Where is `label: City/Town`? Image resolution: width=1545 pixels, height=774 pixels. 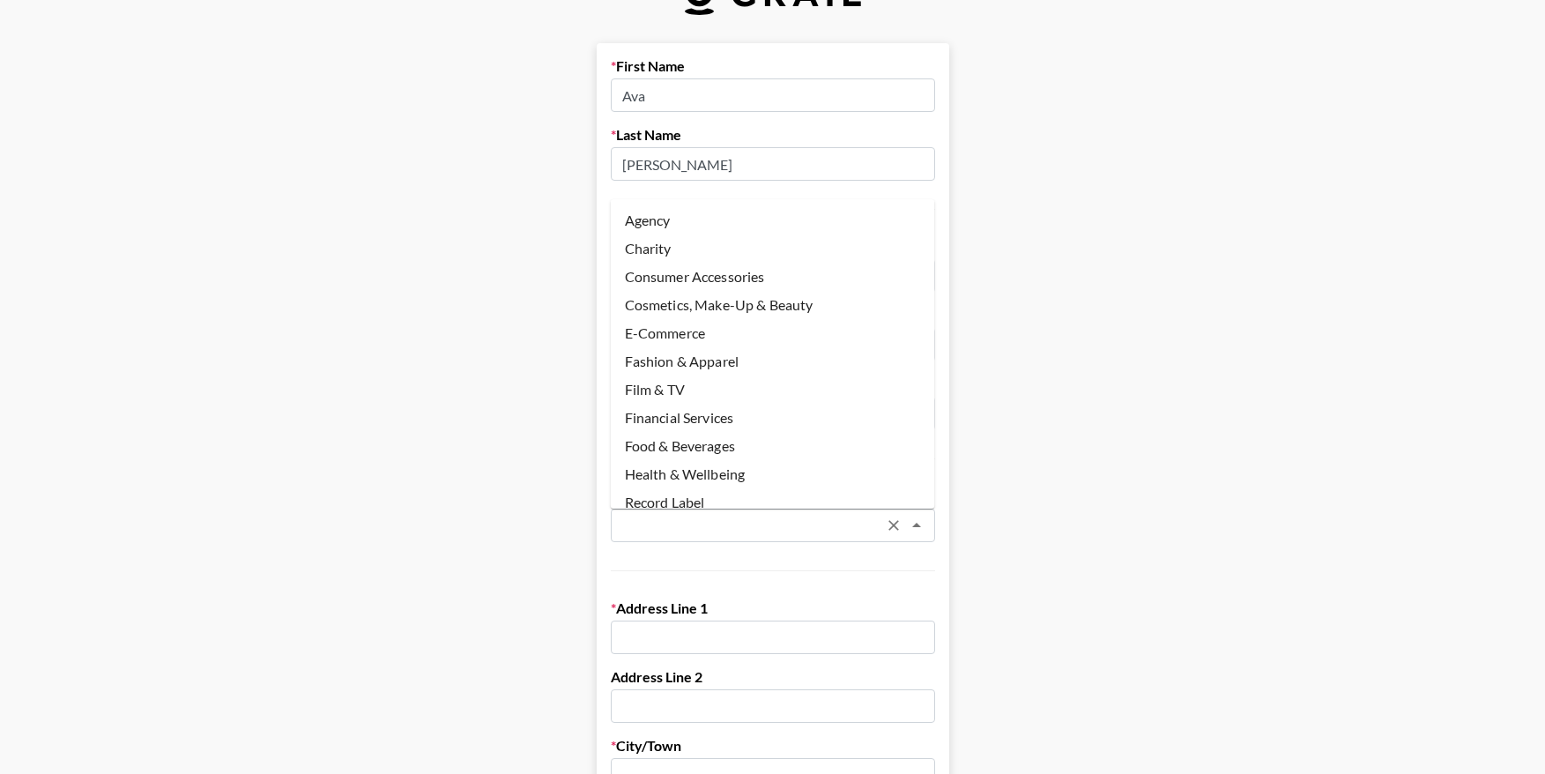
label: City/Town is located at coordinates (773, 745).